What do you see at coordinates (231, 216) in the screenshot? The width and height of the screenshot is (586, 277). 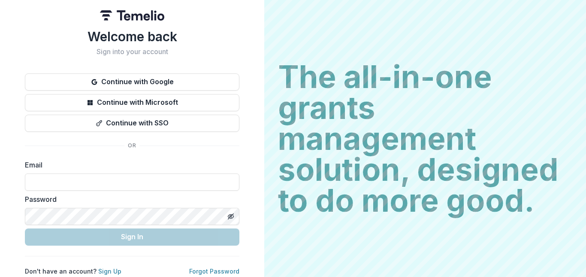 I see `button: Toggle password visibility` at bounding box center [231, 216].